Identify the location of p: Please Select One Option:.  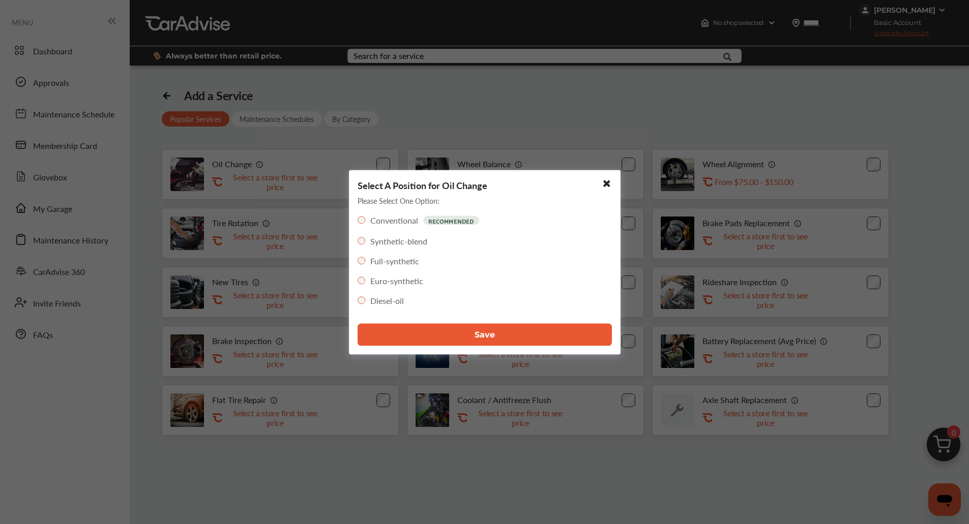
(398, 200).